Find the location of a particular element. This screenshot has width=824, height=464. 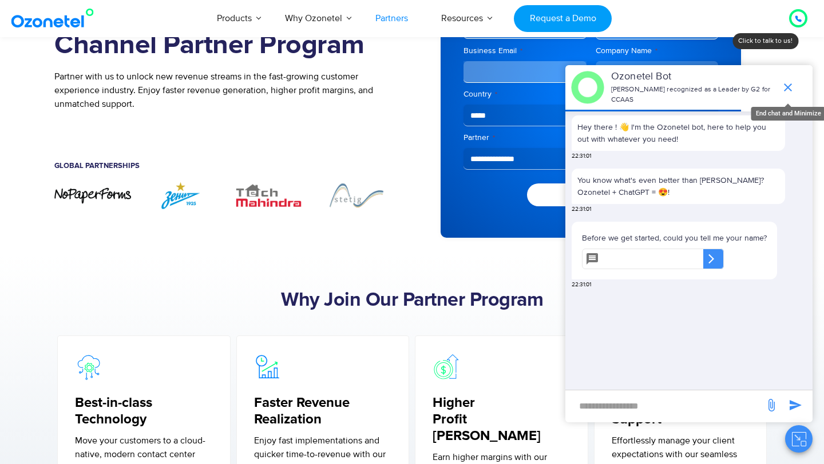

img: ZENIT is located at coordinates (181, 195).